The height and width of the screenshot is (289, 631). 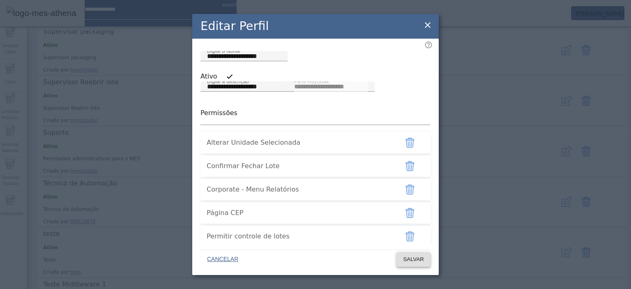 What do you see at coordinates (223, 259) in the screenshot?
I see `span: CANCELAR` at bounding box center [223, 259].